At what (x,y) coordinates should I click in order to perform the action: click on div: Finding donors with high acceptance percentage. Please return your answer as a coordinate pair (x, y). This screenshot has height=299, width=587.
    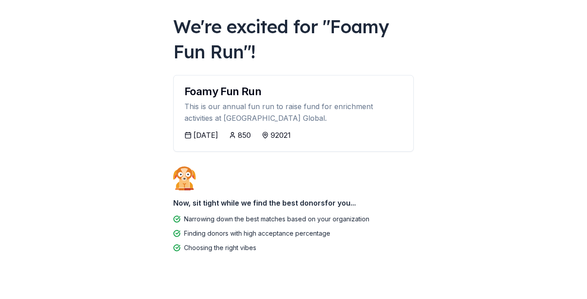
    Looking at the image, I should click on (257, 233).